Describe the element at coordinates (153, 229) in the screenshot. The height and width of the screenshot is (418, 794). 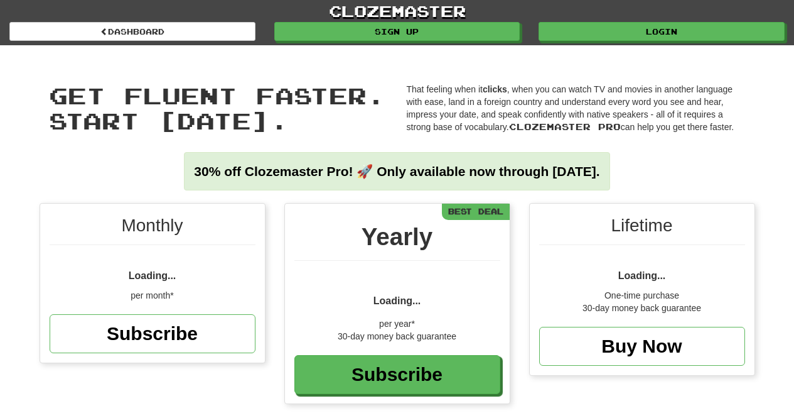
I see `div: Monthly` at that location.